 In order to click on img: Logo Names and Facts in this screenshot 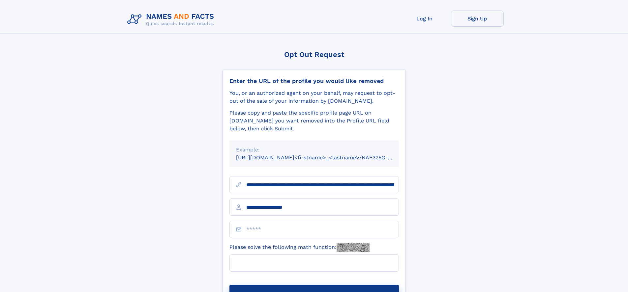, I will do `click(172, 19)`.